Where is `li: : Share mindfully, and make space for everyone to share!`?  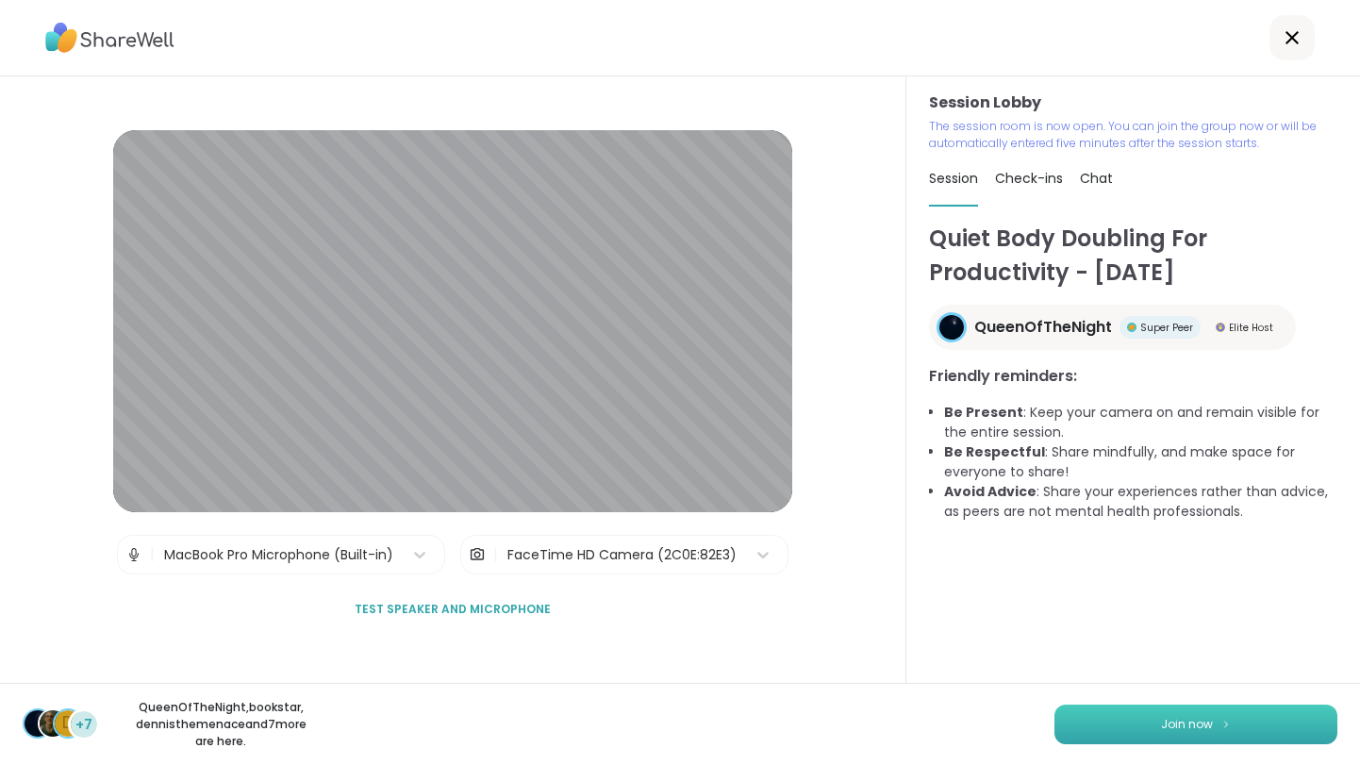 li: : Share mindfully, and make space for everyone to share! is located at coordinates (1141, 462).